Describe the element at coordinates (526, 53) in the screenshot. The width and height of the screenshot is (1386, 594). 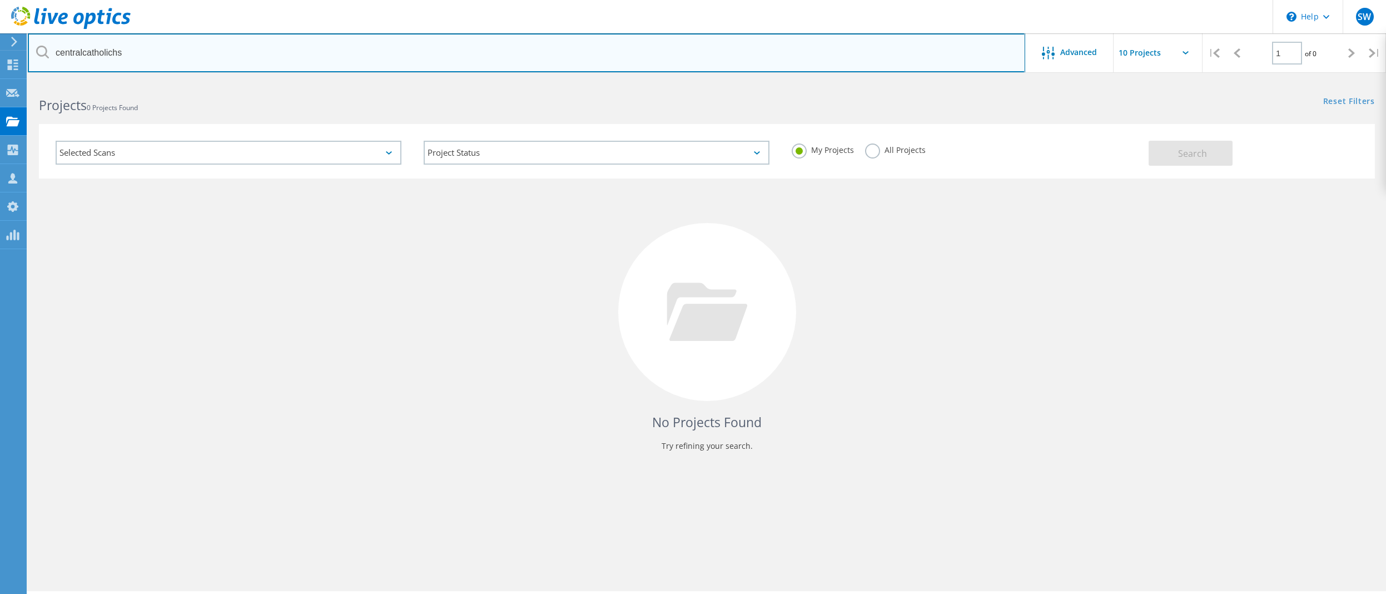
I see `input: Search projects by name, owner, ID, company, etc` at that location.